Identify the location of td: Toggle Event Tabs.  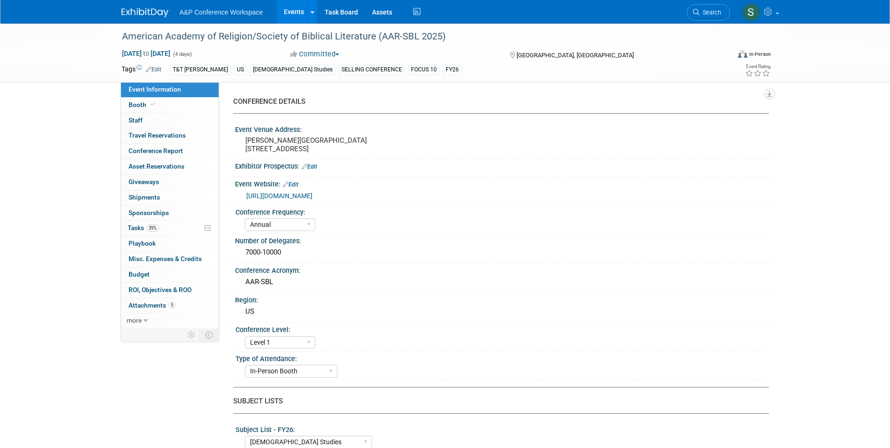
(209, 335).